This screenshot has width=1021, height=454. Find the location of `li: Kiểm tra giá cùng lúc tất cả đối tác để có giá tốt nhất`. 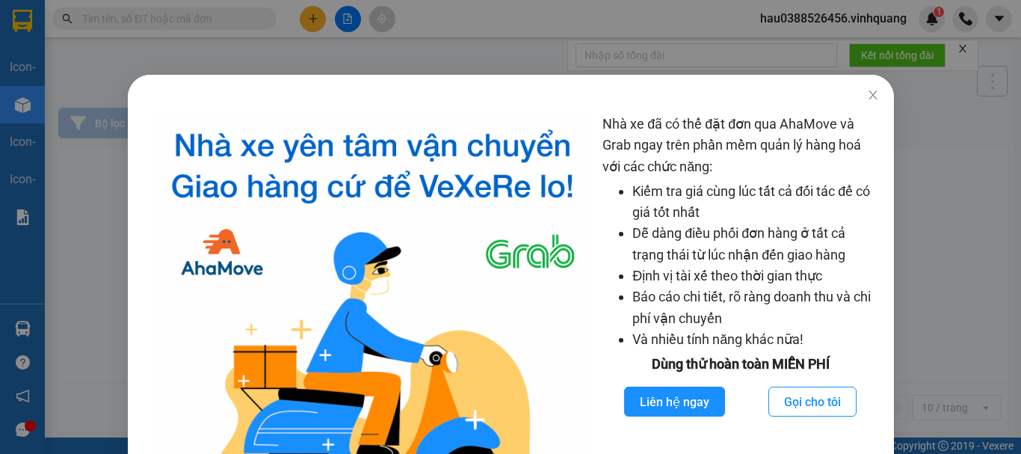

li: Kiểm tra giá cùng lúc tất cả đối tác để có giá tốt nhất is located at coordinates (755, 202).